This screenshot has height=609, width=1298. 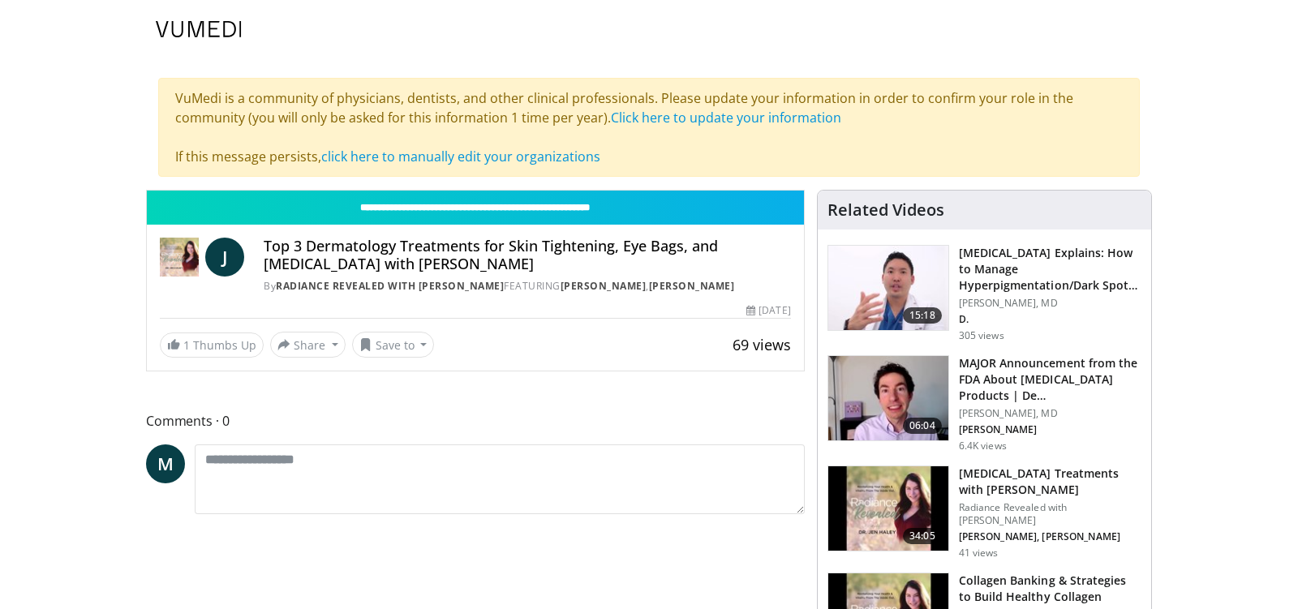 What do you see at coordinates (983, 446) in the screenshot?
I see `p: 6.4K views` at bounding box center [983, 446].